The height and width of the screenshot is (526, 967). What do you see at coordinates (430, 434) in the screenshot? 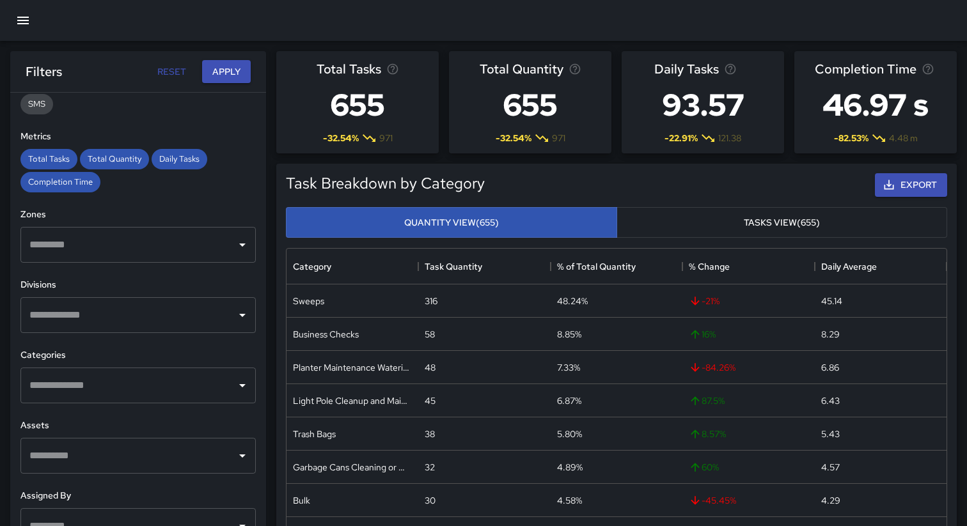
I see `div: 38` at bounding box center [430, 434].